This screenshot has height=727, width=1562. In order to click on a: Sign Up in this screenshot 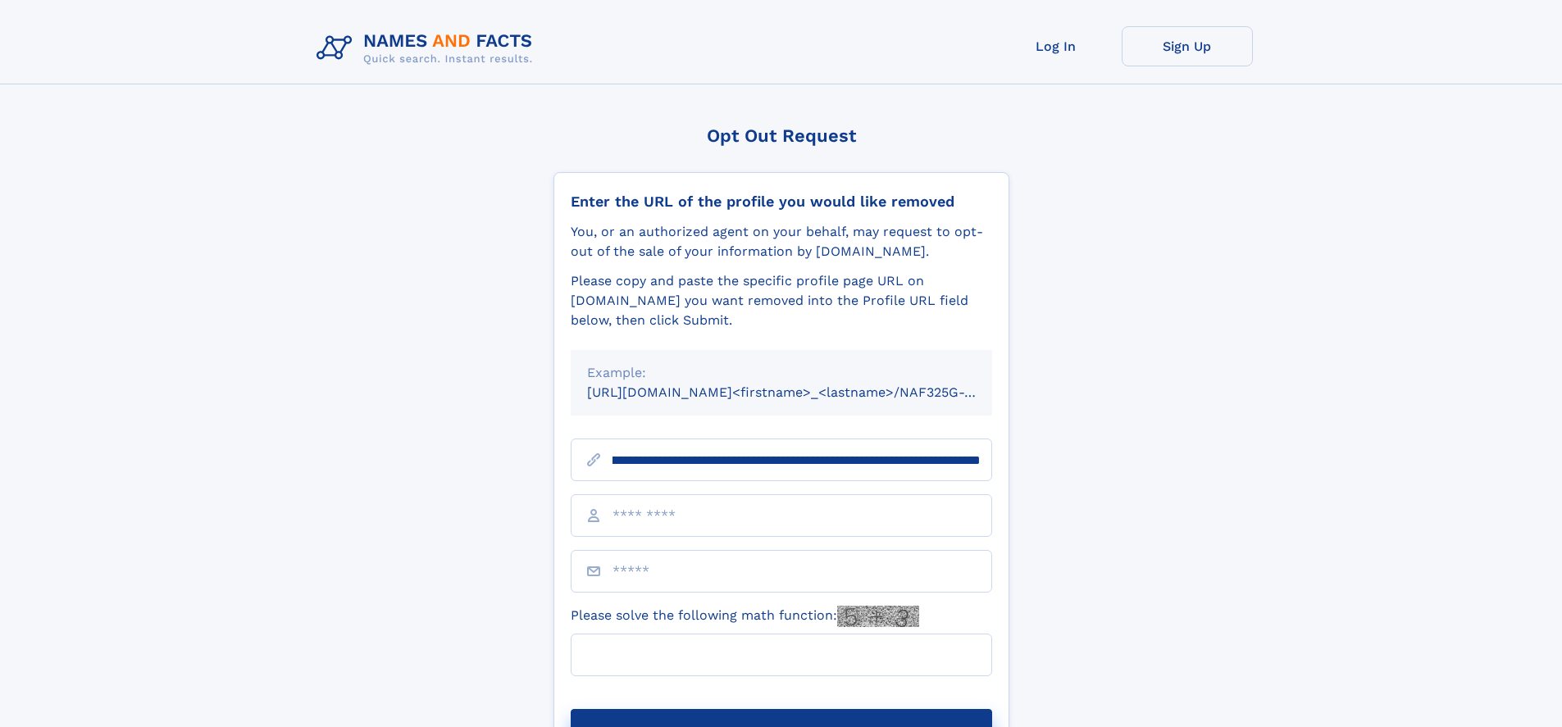, I will do `click(1187, 46)`.